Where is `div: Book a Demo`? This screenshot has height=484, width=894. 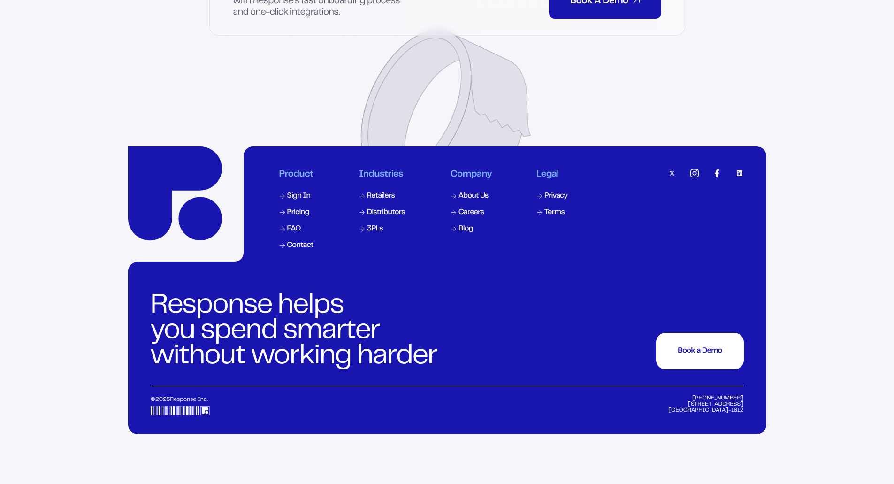
div: Book a Demo is located at coordinates (700, 351).